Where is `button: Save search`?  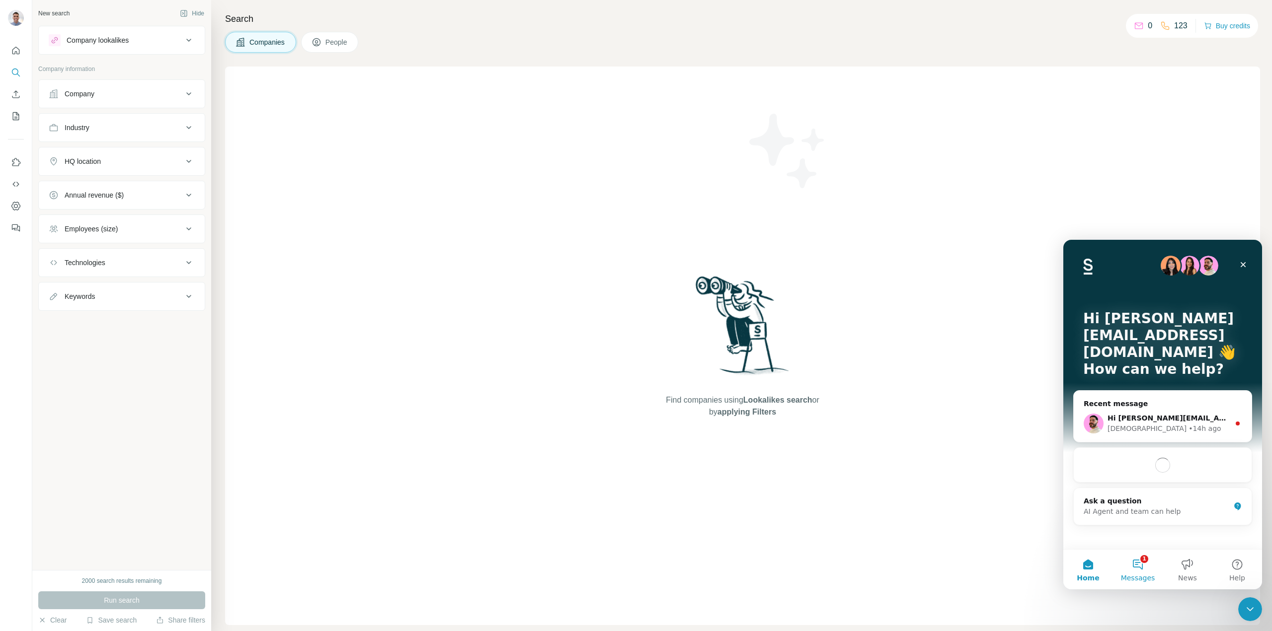
button: Save search is located at coordinates (111, 620).